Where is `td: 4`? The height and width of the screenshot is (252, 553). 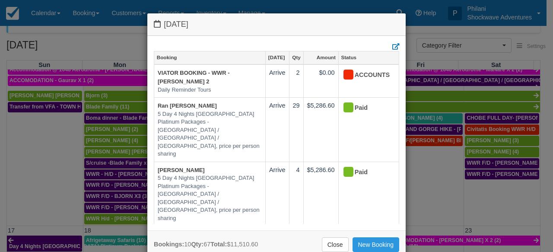 td: 4 is located at coordinates (296, 193).